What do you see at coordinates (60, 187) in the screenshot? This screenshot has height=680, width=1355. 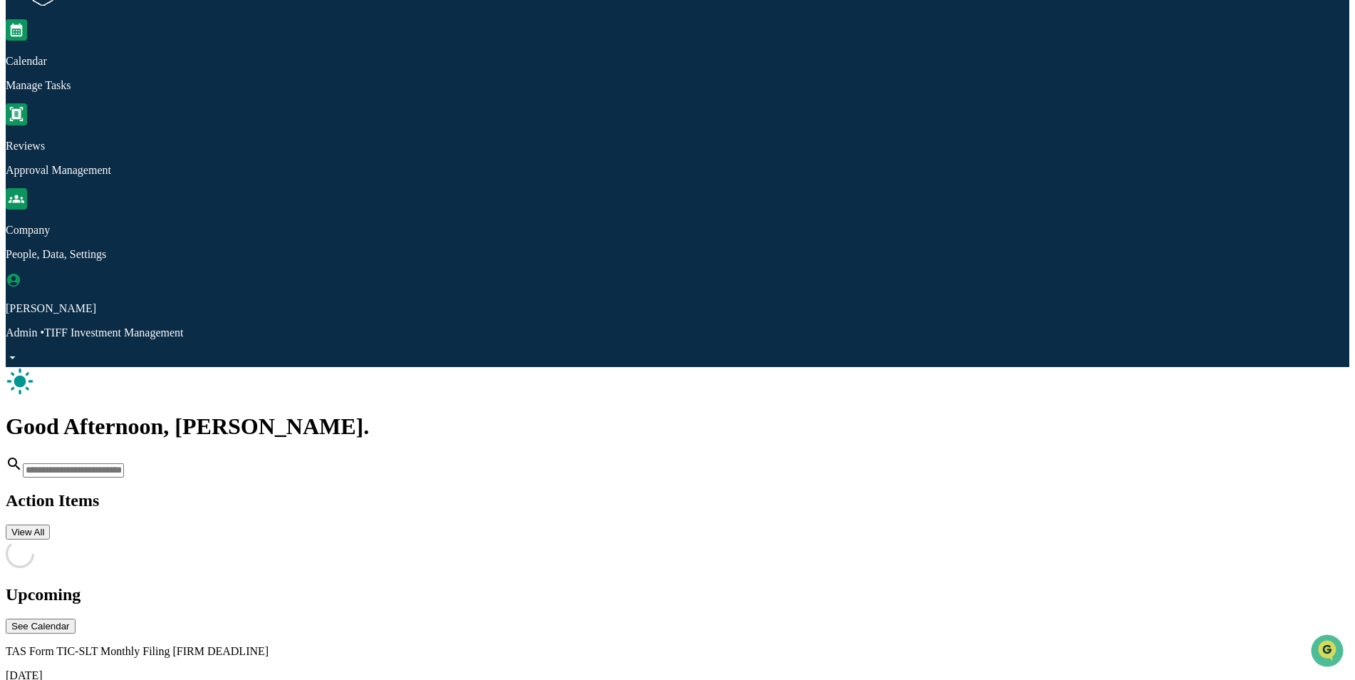 I see `span: Preclearance` at bounding box center [60, 187].